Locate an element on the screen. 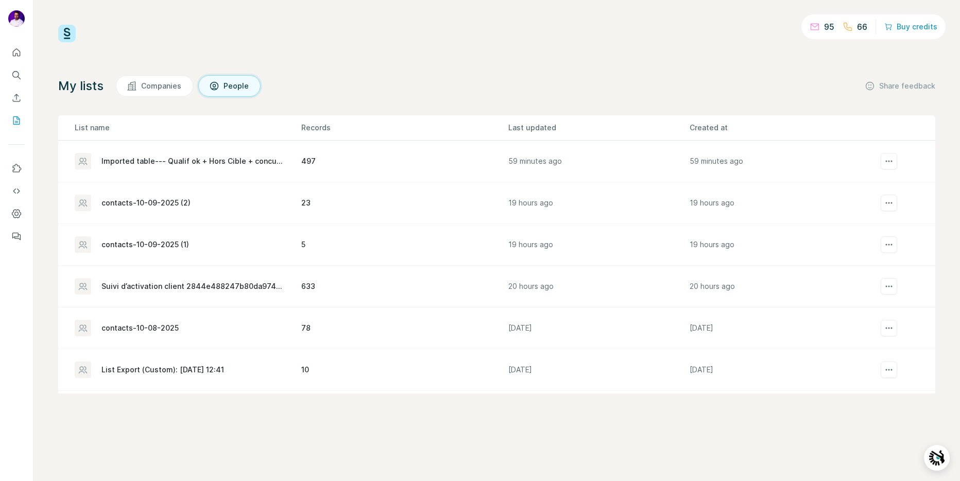 Image resolution: width=960 pixels, height=481 pixels. h4: My lists is located at coordinates (81, 86).